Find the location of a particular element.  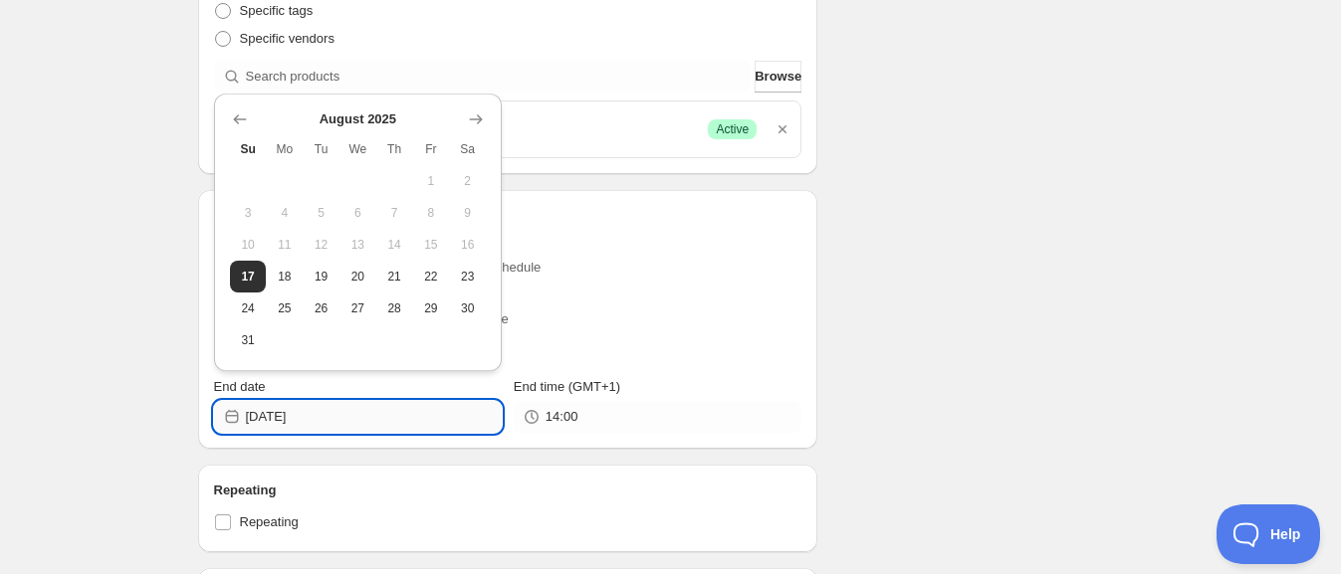

th: Sunday is located at coordinates (248, 149).